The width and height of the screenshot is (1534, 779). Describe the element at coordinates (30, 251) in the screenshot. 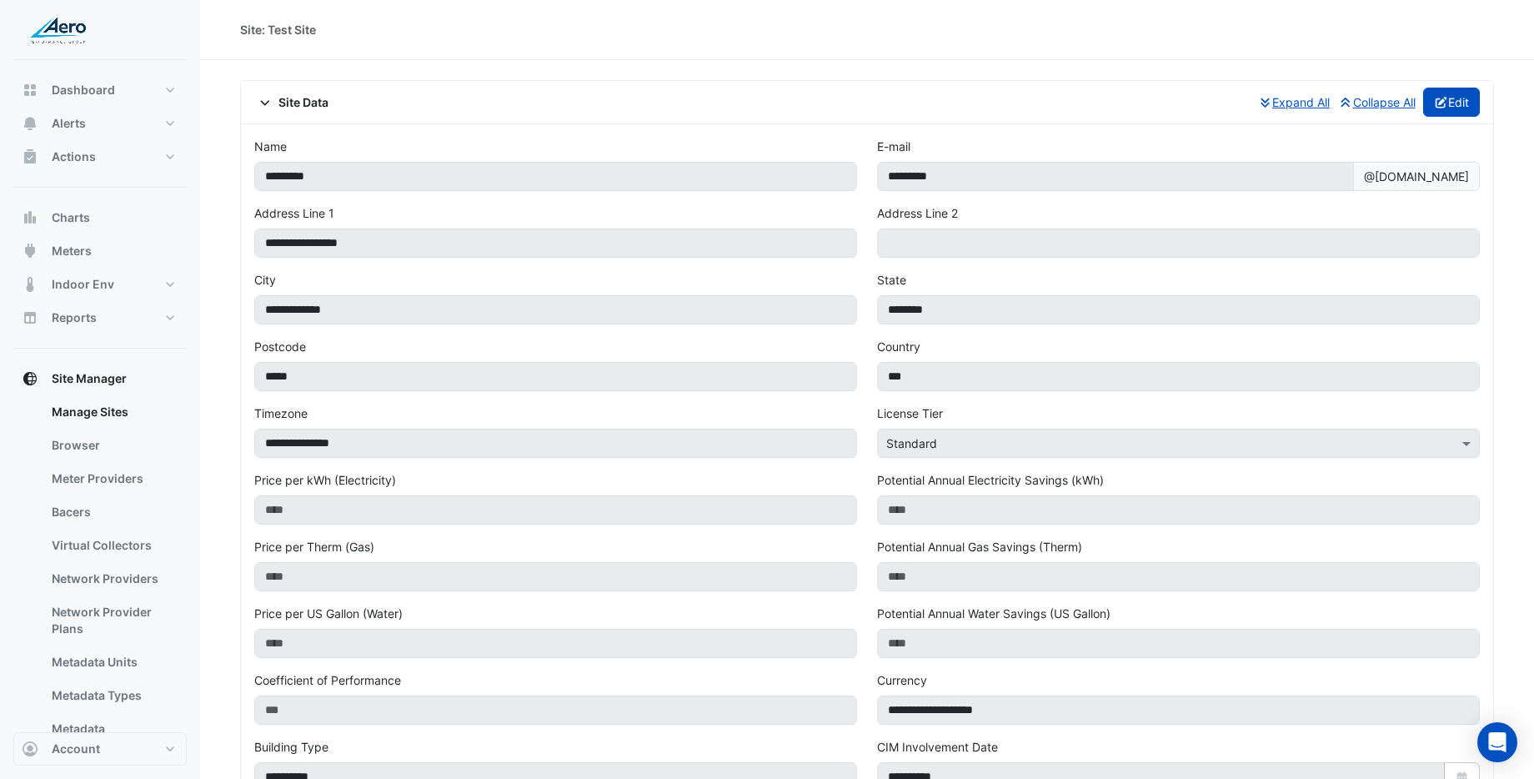

I see `app-icon: Meters` at that location.